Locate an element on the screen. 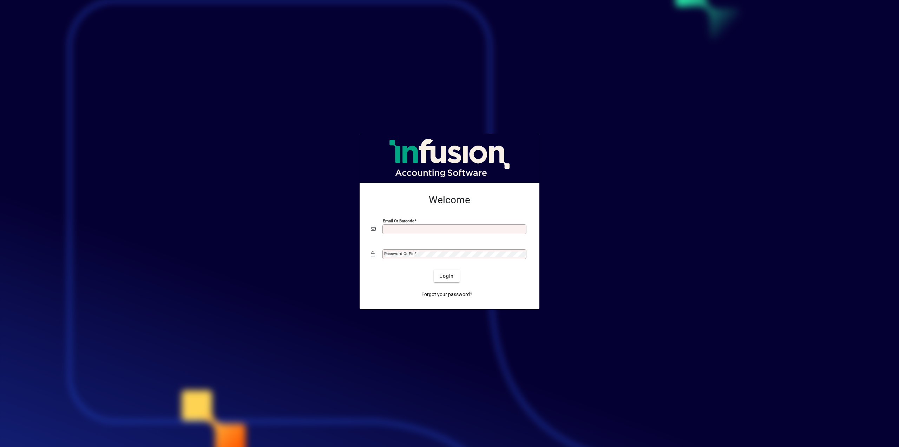 This screenshot has height=447, width=899. span: Login is located at coordinates (447, 276).